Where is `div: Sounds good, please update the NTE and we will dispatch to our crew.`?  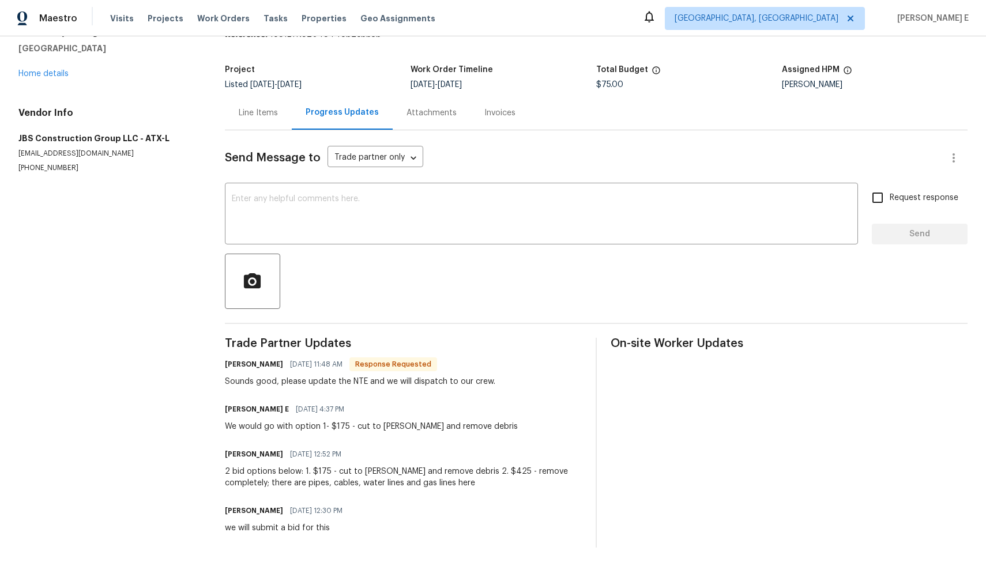
div: Sounds good, please update the NTE and we will dispatch to our crew. is located at coordinates (360, 382).